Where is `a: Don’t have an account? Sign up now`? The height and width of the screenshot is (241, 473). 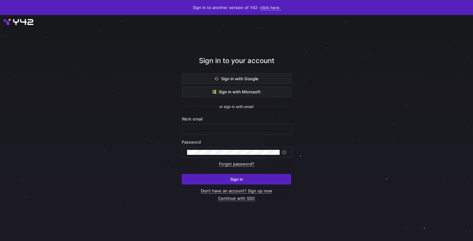 a: Don’t have an account? Sign up now is located at coordinates (236, 191).